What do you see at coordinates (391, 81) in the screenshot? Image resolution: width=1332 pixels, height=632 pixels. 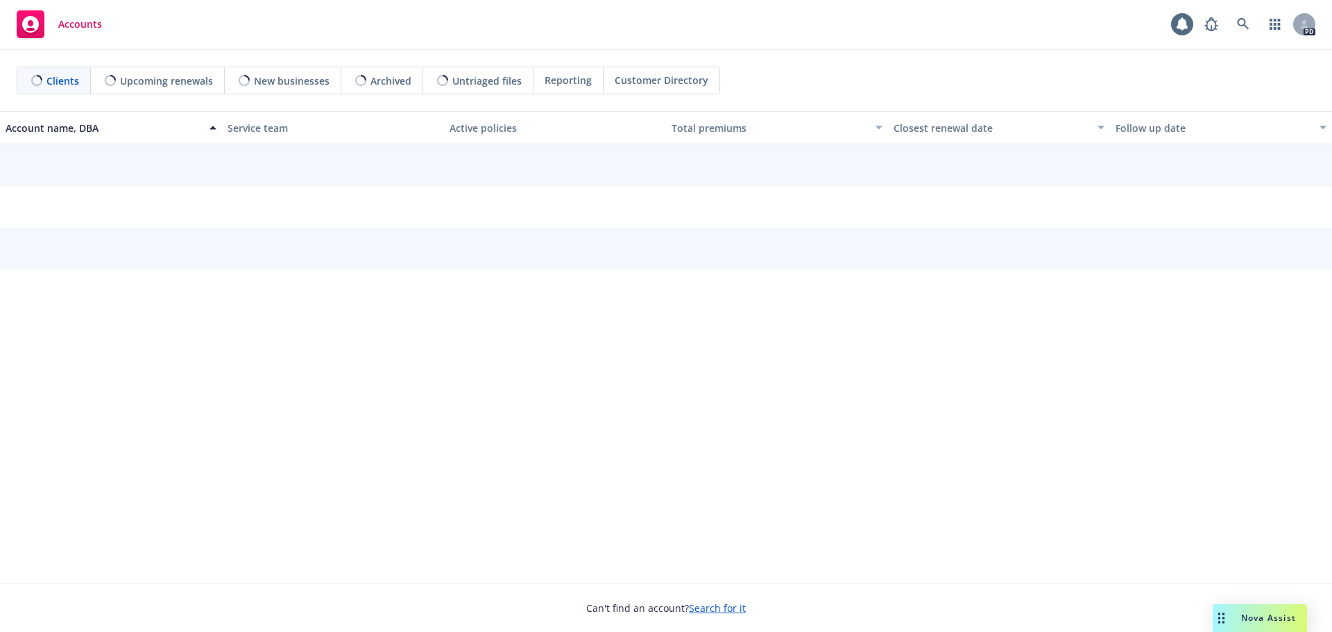 I see `span: Archived` at bounding box center [391, 81].